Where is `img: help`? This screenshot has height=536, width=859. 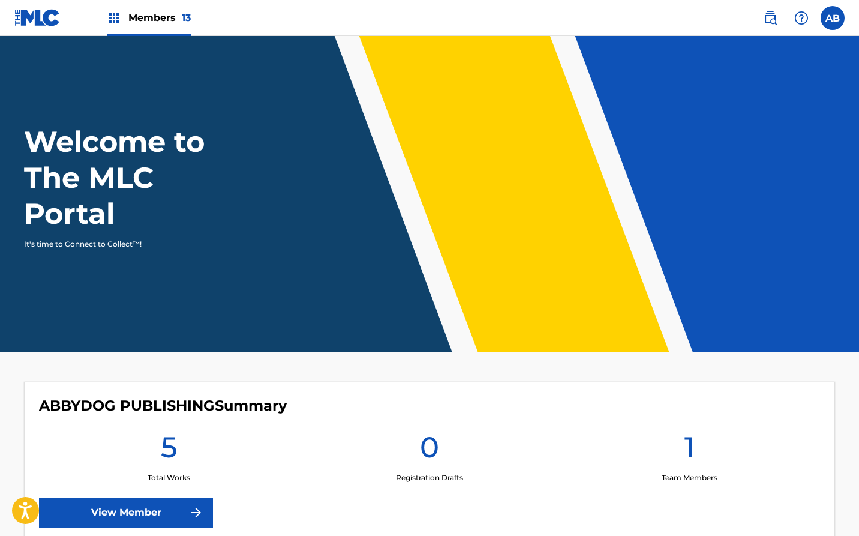
img: help is located at coordinates (802, 18).